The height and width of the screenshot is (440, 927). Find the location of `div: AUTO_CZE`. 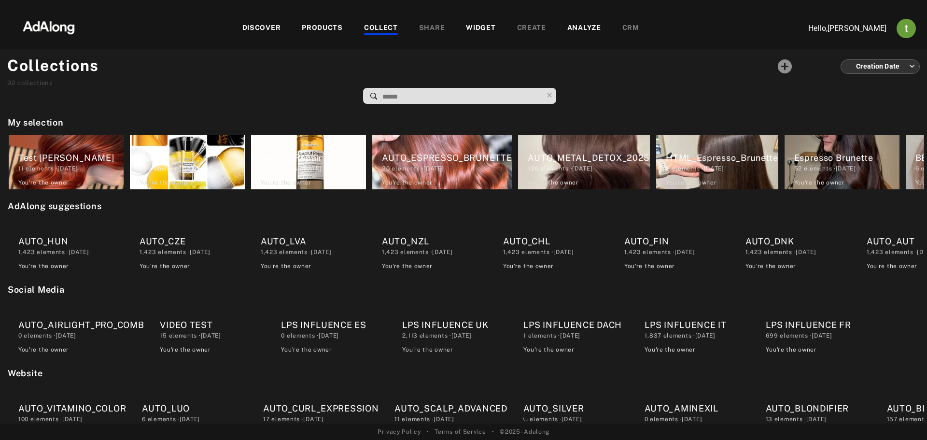

div: AUTO_CZE is located at coordinates (192, 241).